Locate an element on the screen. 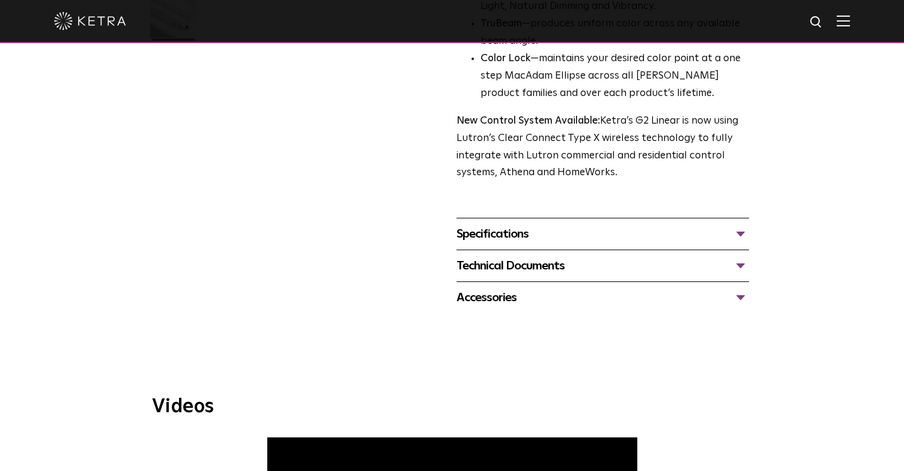 The width and height of the screenshot is (904, 471). p: Ketra’s G2 Linear is now using Lutron’s Clear Connect Type X wireless technology to fully integra... is located at coordinates (602, 148).